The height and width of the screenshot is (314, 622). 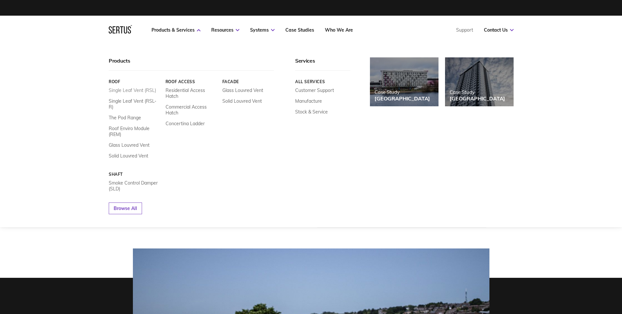 What do you see at coordinates (225, 30) in the screenshot?
I see `a: Resources` at bounding box center [225, 30].